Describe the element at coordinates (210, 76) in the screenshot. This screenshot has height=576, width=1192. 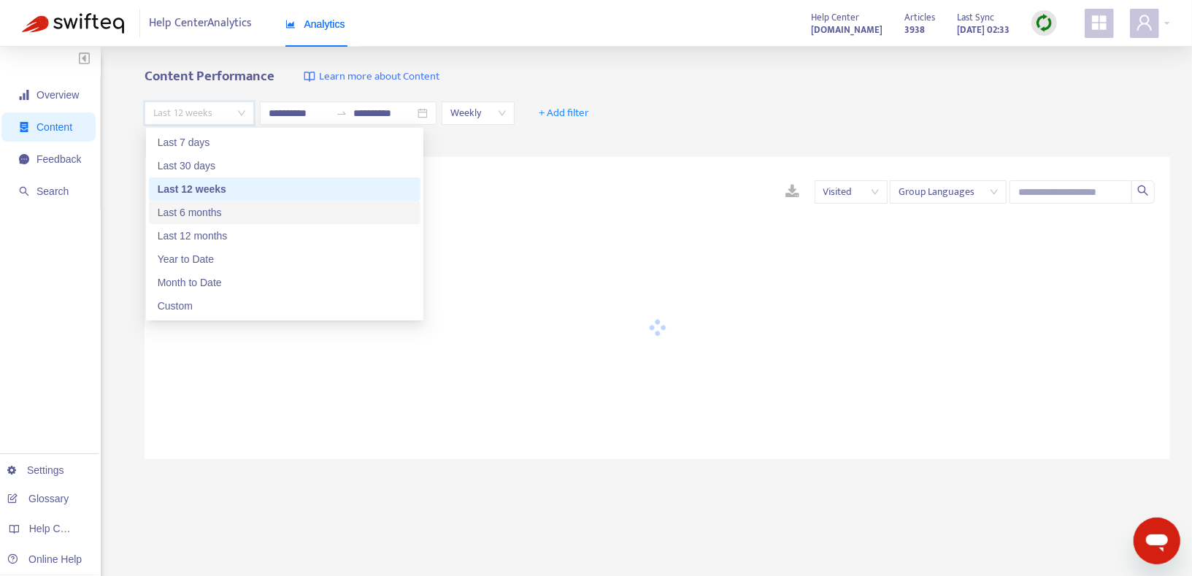
I see `b: Content Performance` at that location.